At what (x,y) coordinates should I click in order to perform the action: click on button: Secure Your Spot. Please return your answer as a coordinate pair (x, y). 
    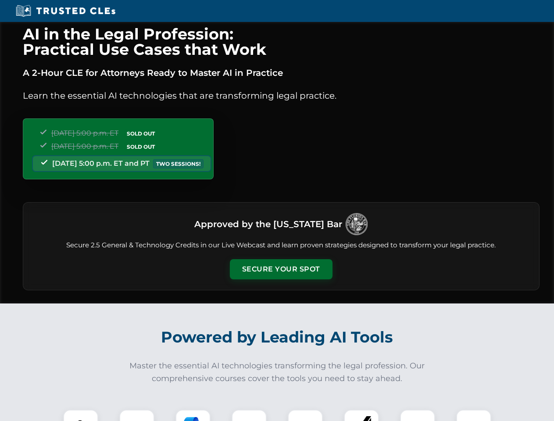
    Looking at the image, I should click on (281, 269).